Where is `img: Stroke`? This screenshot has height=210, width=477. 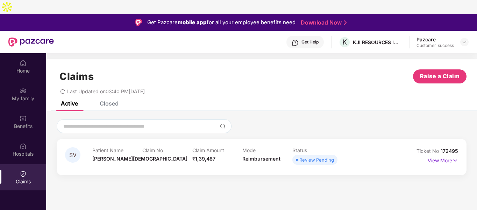 img: Stroke is located at coordinates (345, 22).